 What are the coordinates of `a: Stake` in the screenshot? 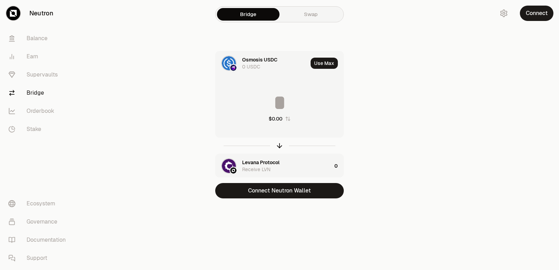 It's located at (39, 129).